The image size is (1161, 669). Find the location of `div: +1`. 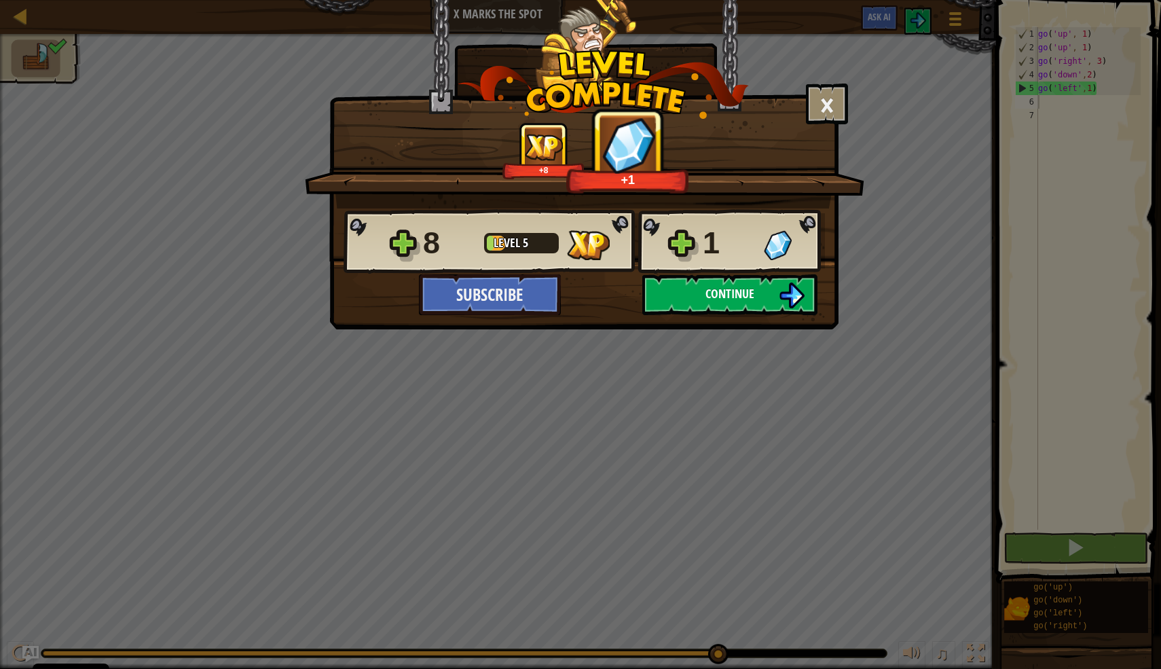

div: +1 is located at coordinates (628, 179).